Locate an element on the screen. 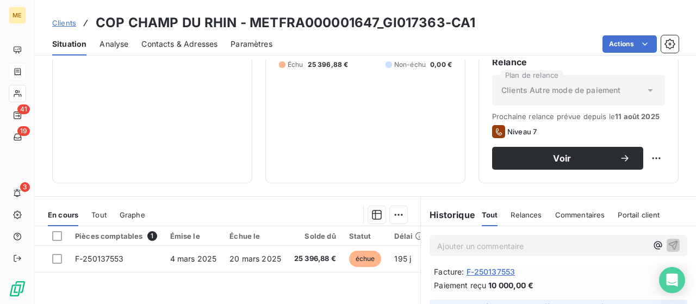  span: Analyse is located at coordinates (114, 44).